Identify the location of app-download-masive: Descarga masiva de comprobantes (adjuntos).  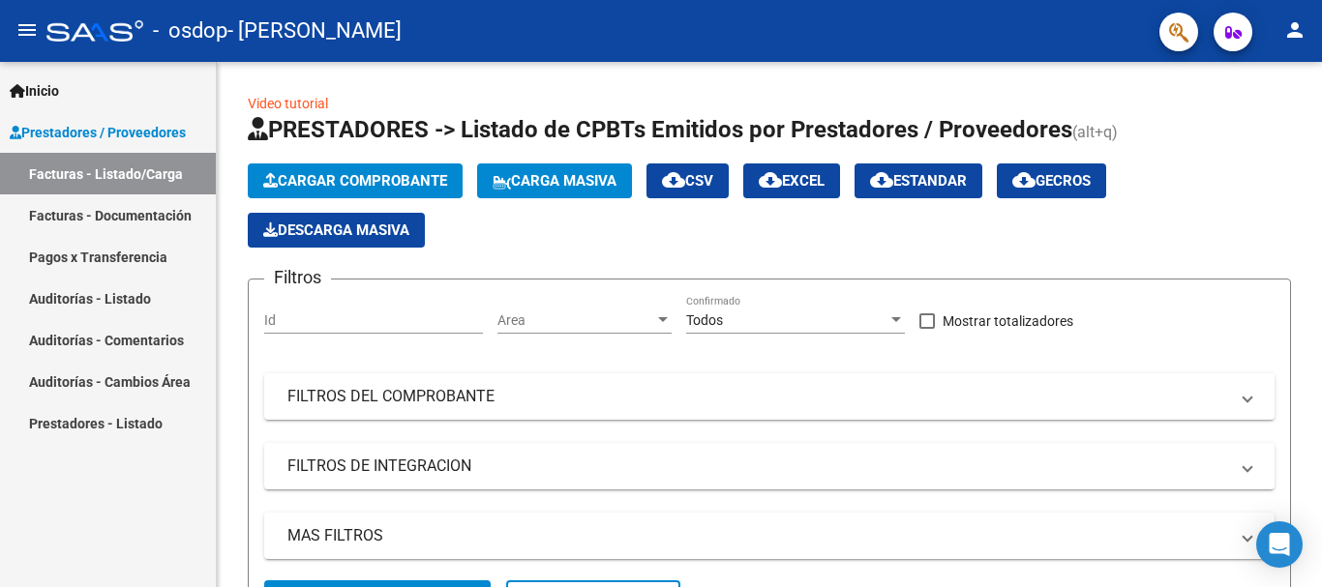
(336, 230).